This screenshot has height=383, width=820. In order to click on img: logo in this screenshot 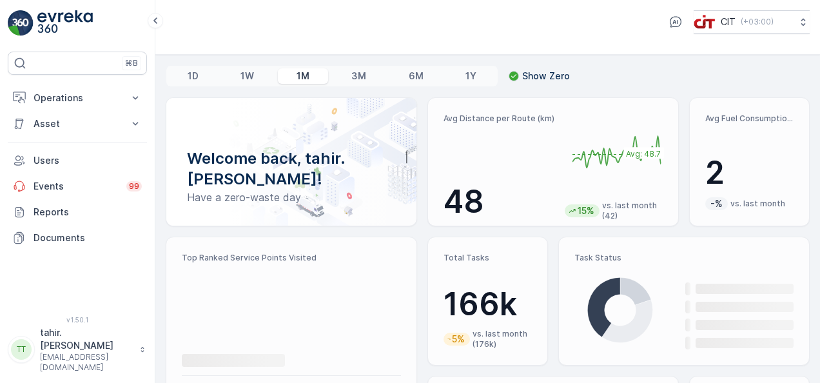, I will do `click(21, 23)`.